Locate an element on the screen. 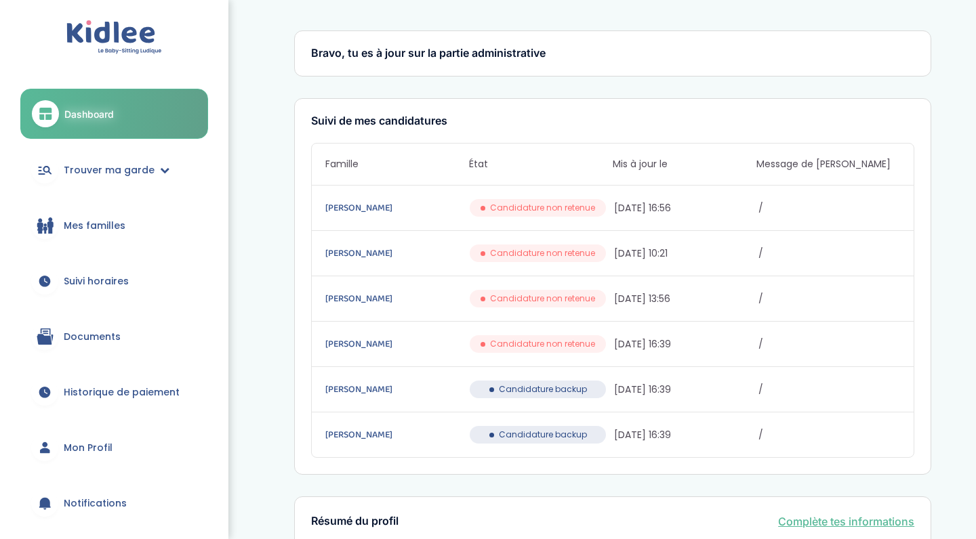 The image size is (976, 539). span: Historique de paiement is located at coordinates (121, 392).